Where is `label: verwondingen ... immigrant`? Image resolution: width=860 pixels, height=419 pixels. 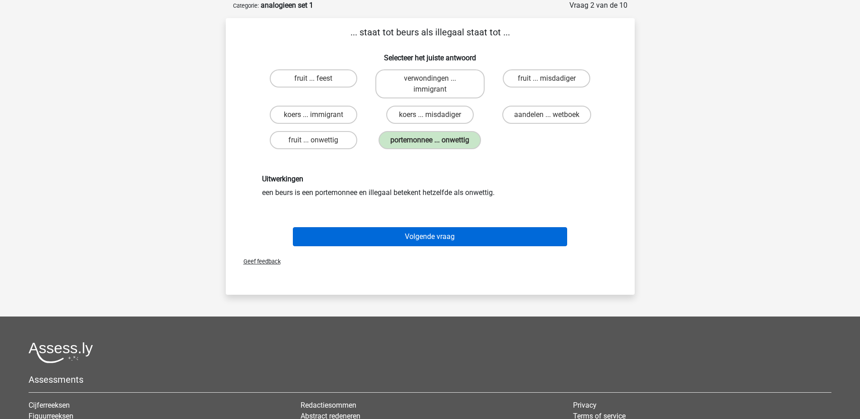 label: verwondingen ... immigrant is located at coordinates (430, 84).